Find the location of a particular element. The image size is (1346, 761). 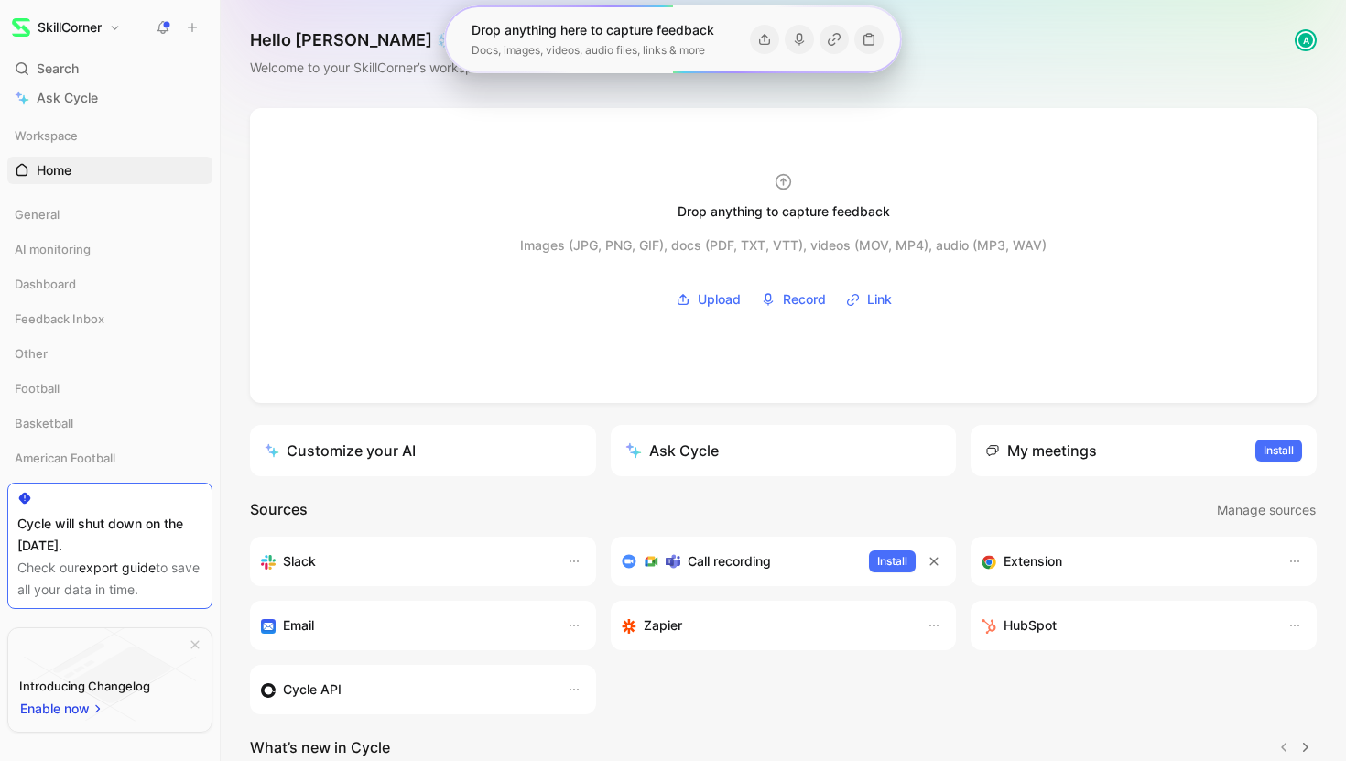

button: SkillCornerSkillCorner is located at coordinates (66, 27).